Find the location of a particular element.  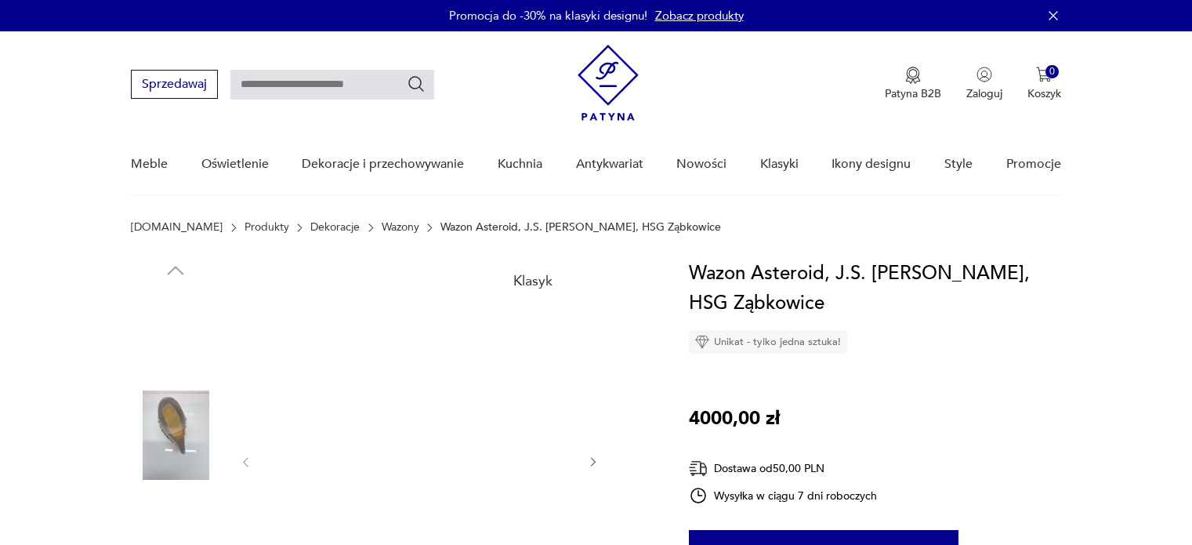

div: Klasyk is located at coordinates (533, 281).